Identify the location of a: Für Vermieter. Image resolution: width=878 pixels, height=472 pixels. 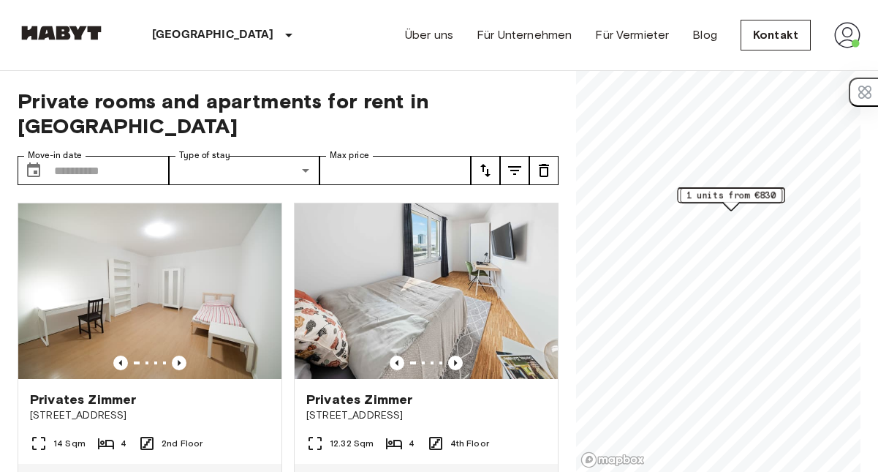
(632, 35).